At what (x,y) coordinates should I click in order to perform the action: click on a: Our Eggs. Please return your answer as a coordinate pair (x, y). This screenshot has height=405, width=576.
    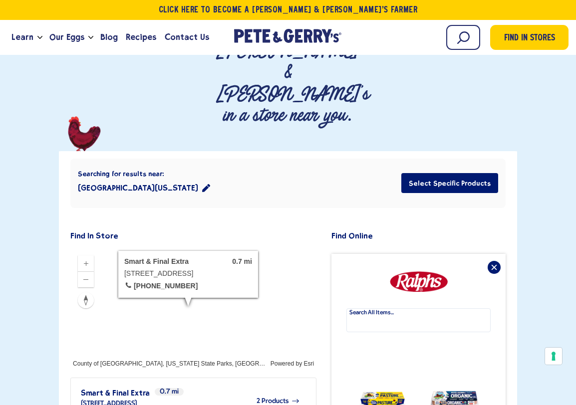
    Looking at the image, I should click on (67, 37).